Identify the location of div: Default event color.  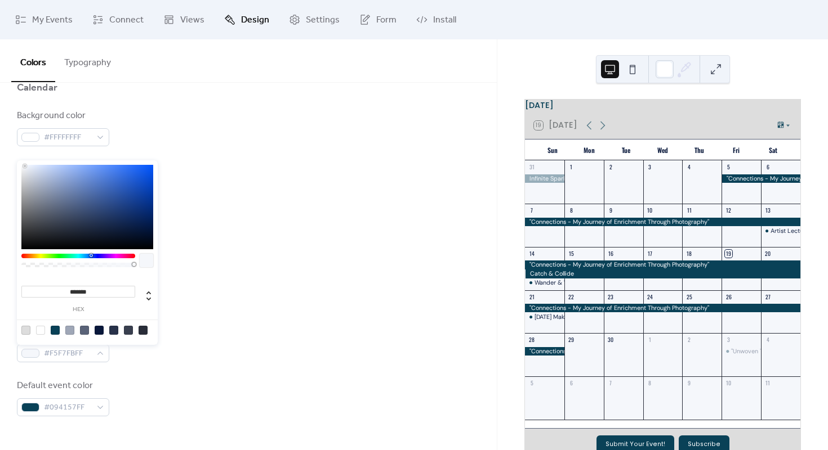
(62, 386).